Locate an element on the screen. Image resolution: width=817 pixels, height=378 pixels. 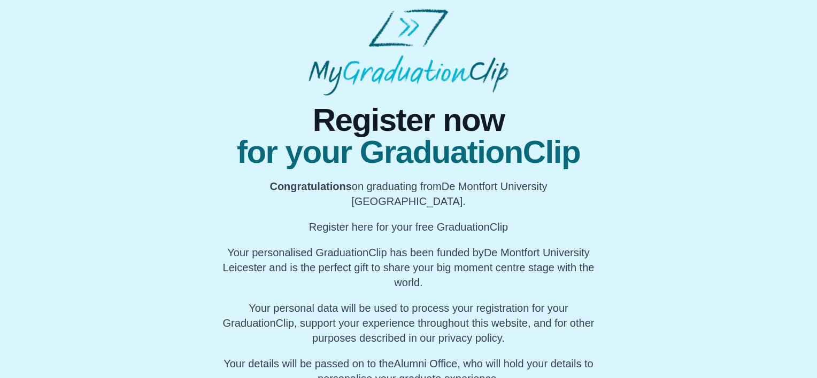
span: Register now is located at coordinates (408, 120).